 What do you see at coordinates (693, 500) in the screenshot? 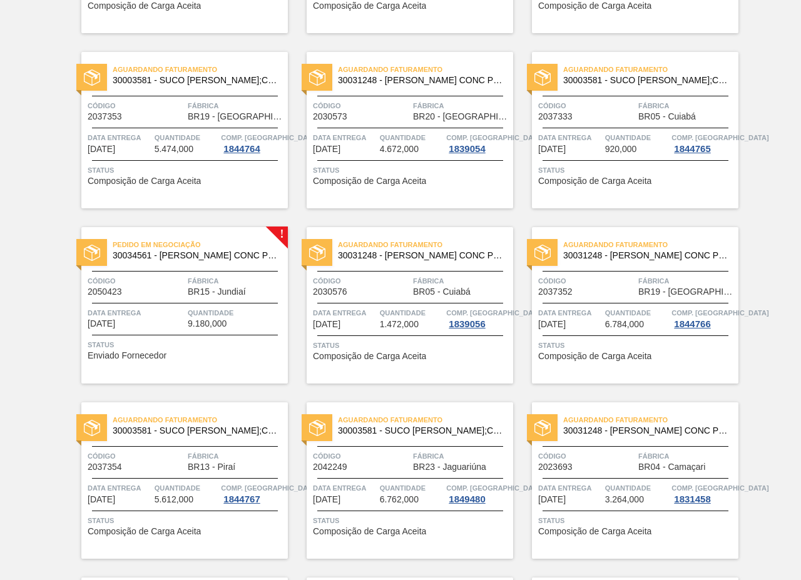
I see `div: 1831458` at bounding box center [693, 500].